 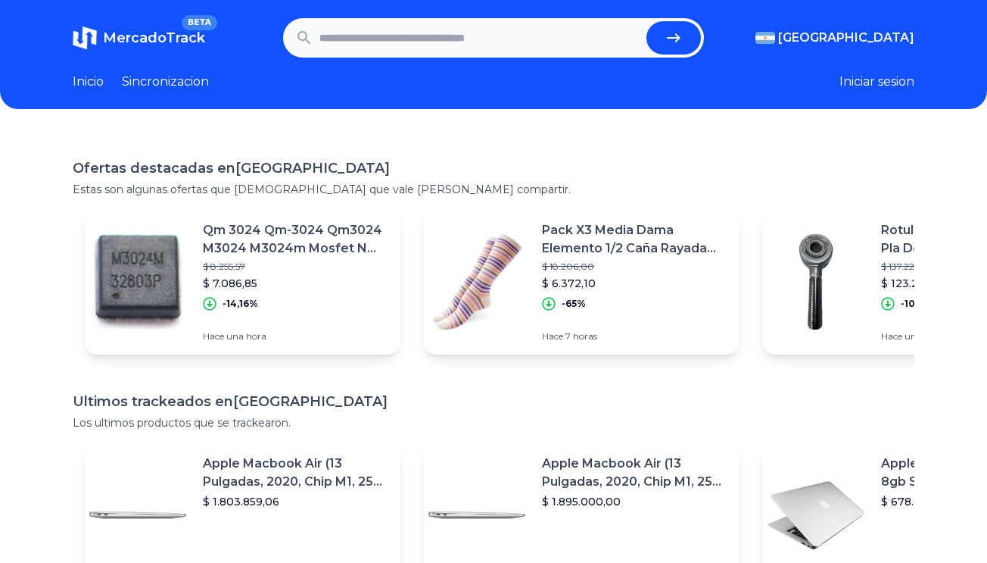 What do you see at coordinates (154, 38) in the screenshot?
I see `span: MercadoTrack` at bounding box center [154, 38].